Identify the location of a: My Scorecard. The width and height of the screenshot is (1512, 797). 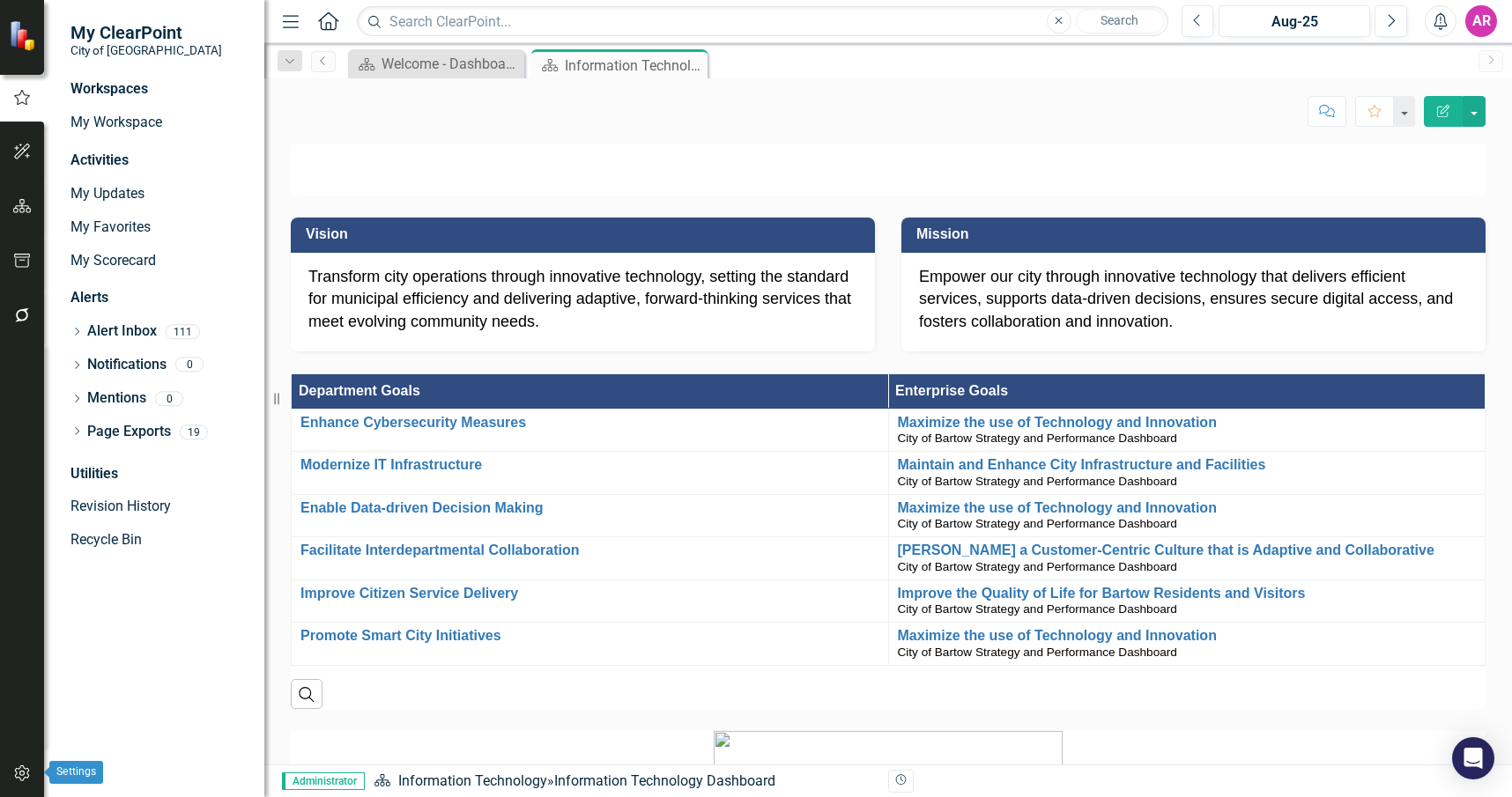
(159, 261).